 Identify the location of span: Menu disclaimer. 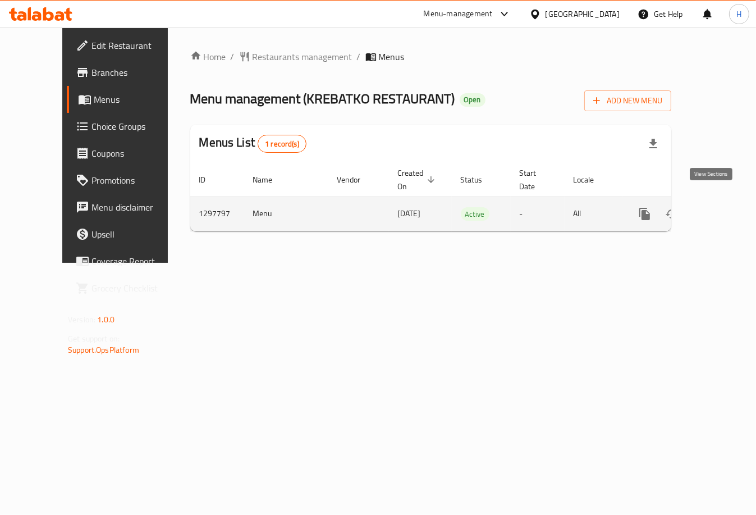
(135, 207).